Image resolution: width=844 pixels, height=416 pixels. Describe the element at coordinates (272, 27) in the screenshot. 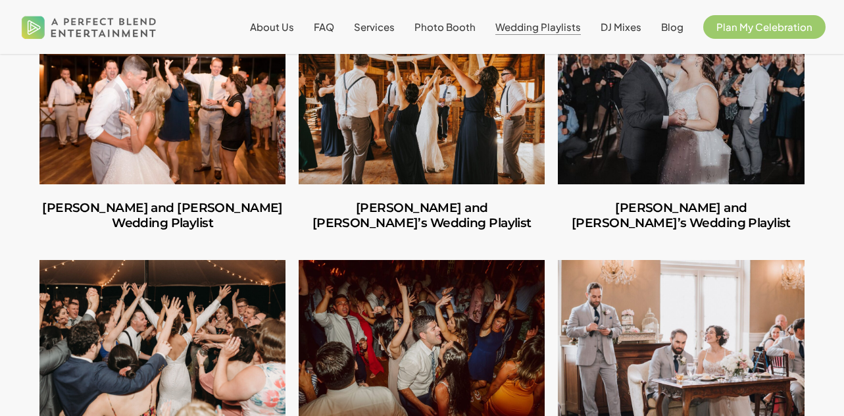

I see `a: About Us` at that location.